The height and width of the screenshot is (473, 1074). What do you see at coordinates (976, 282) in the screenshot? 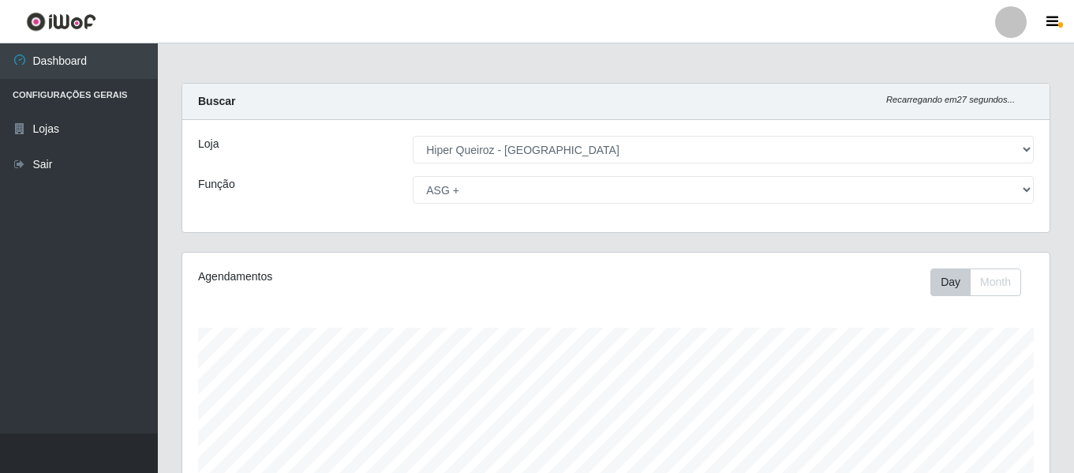
I see `div: First group` at bounding box center [976, 282].